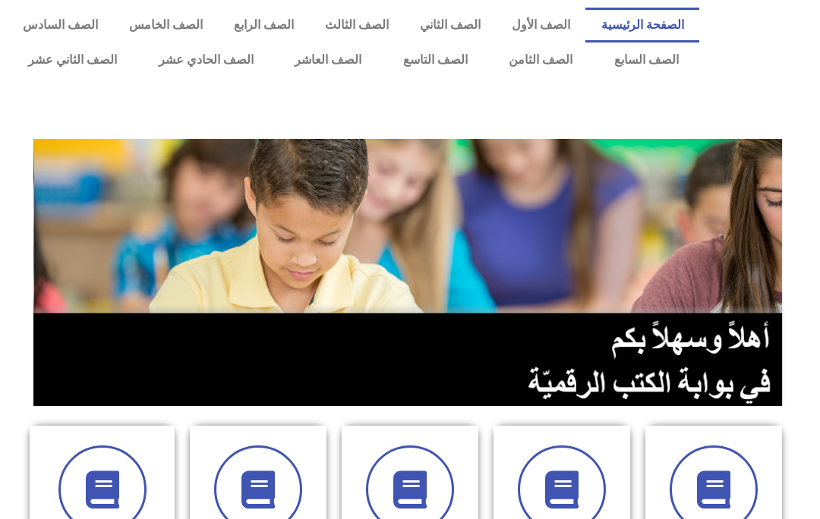 The width and height of the screenshot is (820, 519). I want to click on a: الصف الثاني عشر, so click(73, 60).